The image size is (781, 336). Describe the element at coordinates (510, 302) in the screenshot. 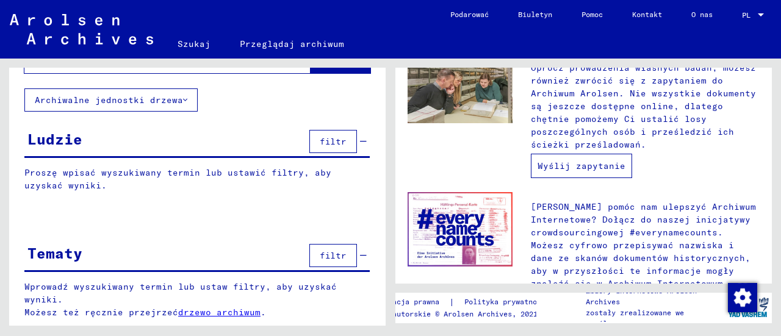

I see `a: Polityka prywatności` at that location.